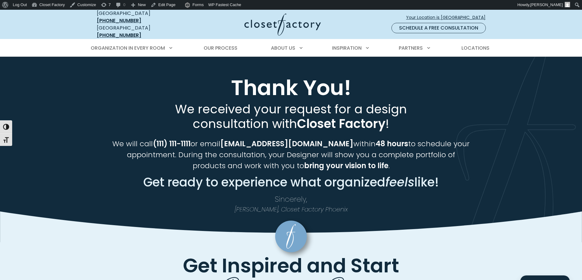 The height and width of the screenshot is (280, 582). What do you see at coordinates (291, 199) in the screenshot?
I see `span: Sincerely,` at bounding box center [291, 199].